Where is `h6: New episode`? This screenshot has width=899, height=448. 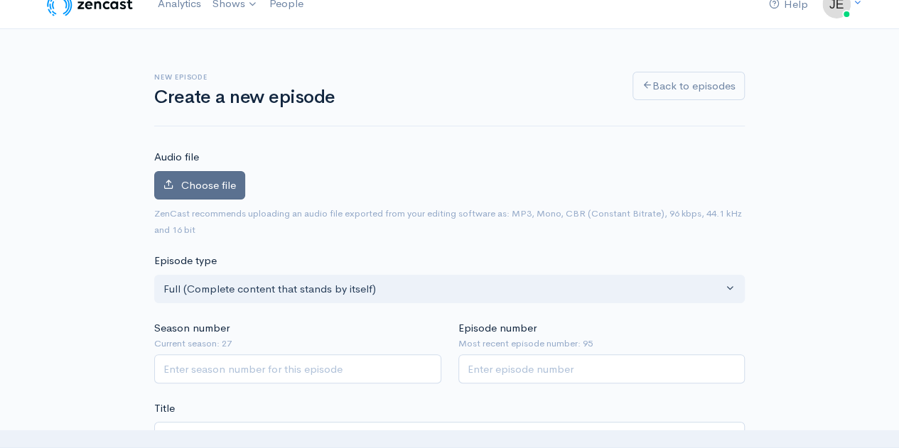 h6: New episode is located at coordinates (384, 77).